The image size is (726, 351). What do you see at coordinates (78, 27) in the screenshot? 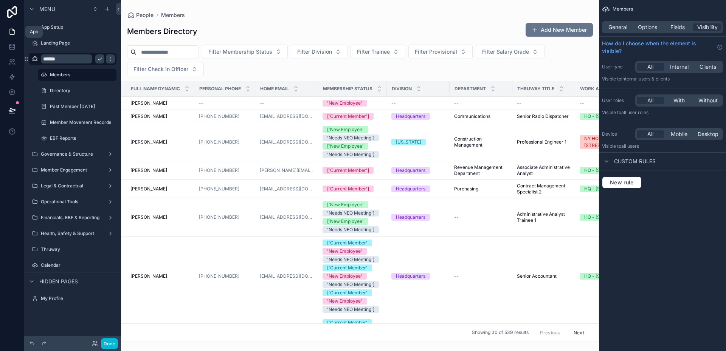
I see `label: App Setup` at bounding box center [78, 27].